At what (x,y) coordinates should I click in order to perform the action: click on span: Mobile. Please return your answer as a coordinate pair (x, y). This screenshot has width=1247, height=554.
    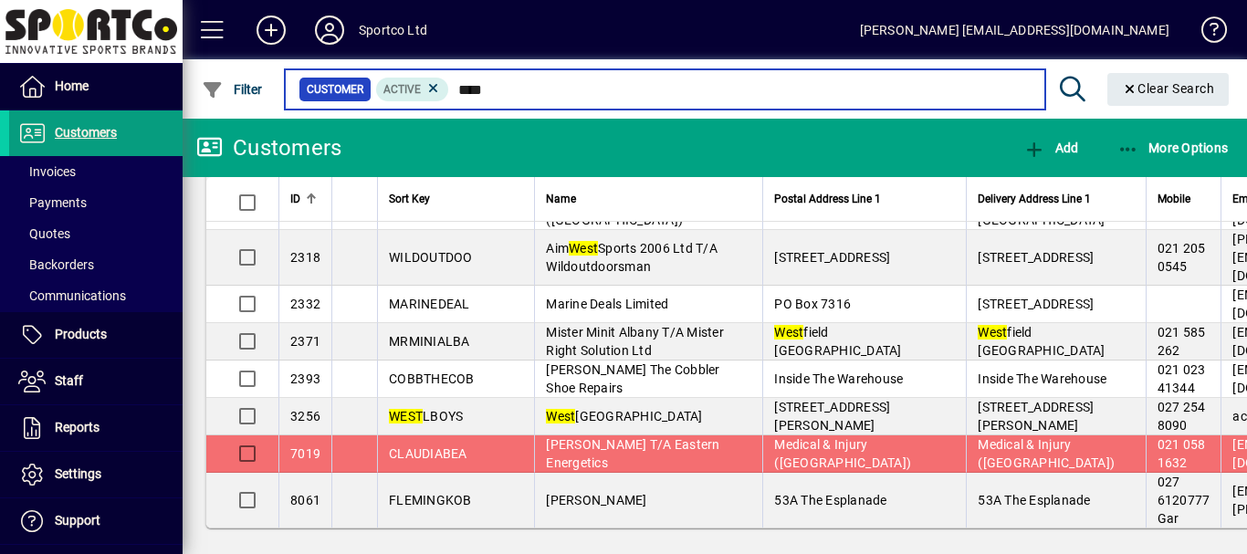
    Looking at the image, I should click on (1174, 199).